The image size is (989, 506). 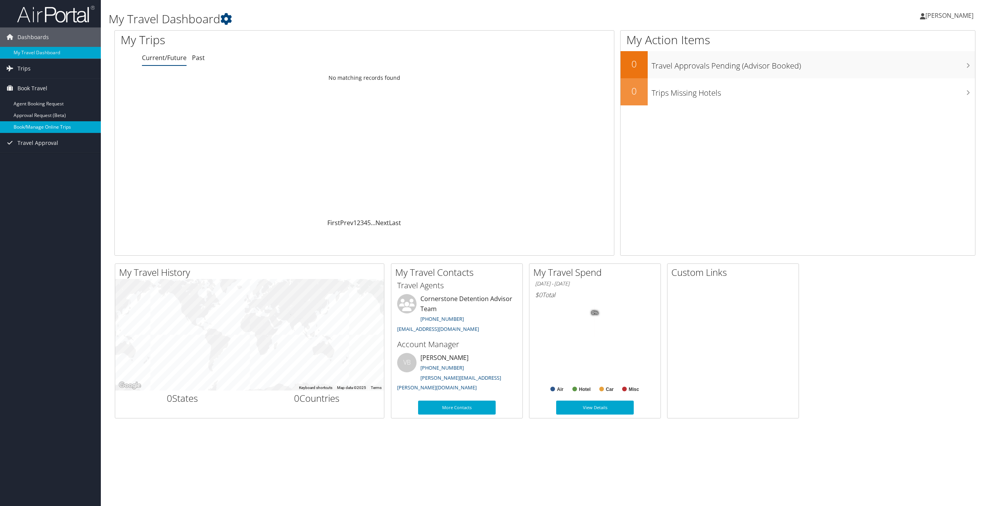 What do you see at coordinates (260, 40) in the screenshot?
I see `h1: My Trips` at bounding box center [260, 40].